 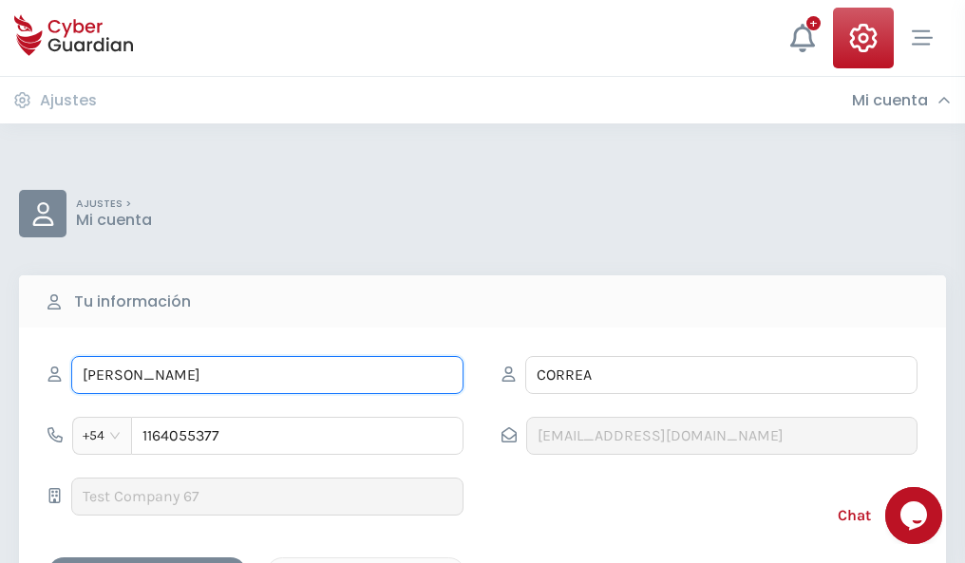 I want to click on span: Chat, so click(x=853, y=515).